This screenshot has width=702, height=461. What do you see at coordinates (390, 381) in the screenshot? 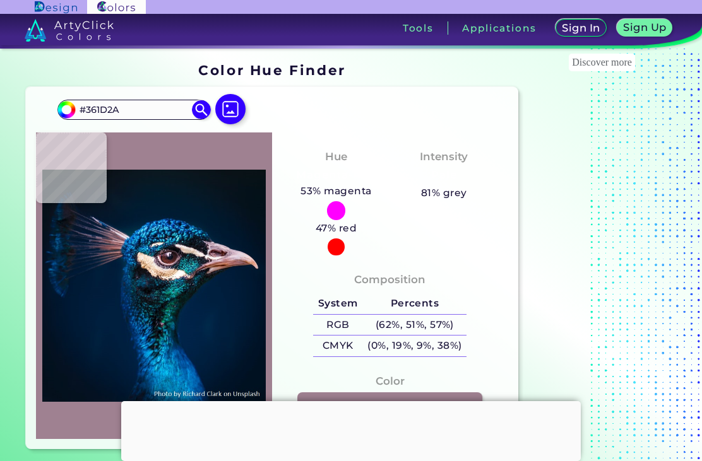
I see `h4: Color` at bounding box center [390, 381].